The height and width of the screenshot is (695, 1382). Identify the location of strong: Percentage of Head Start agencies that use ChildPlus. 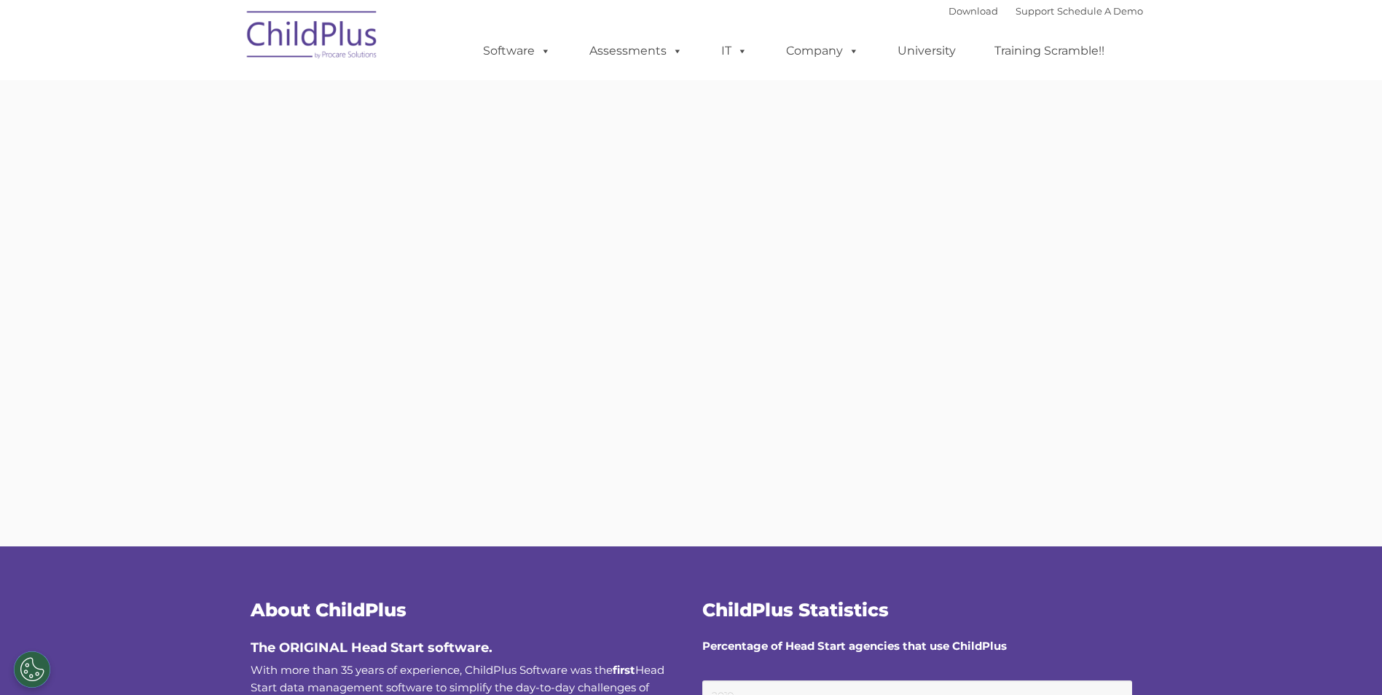
(855, 646).